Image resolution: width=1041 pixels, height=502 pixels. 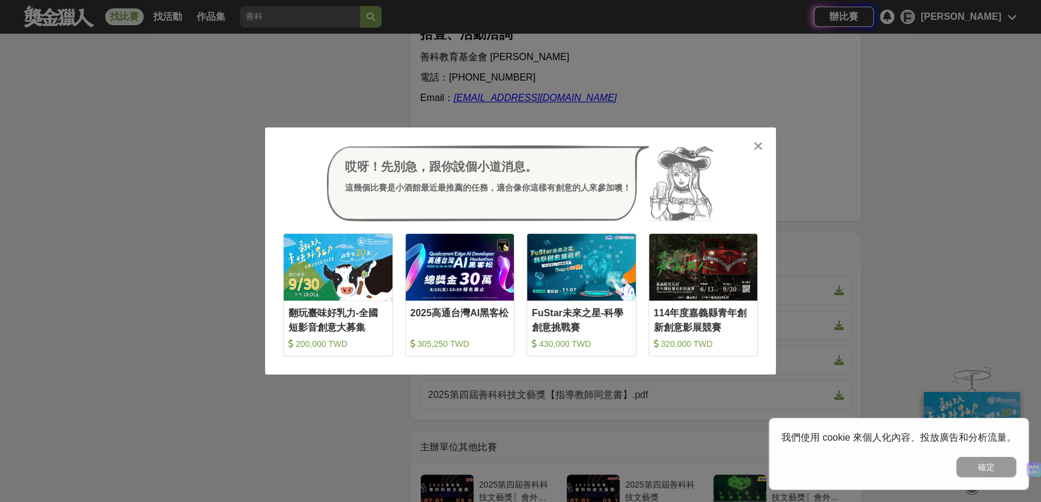 I want to click on div: 200,000 TWD, so click(x=338, y=344).